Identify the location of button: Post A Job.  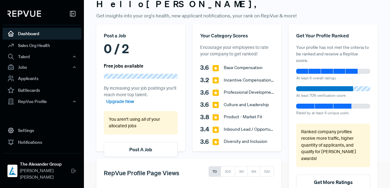
(141, 149).